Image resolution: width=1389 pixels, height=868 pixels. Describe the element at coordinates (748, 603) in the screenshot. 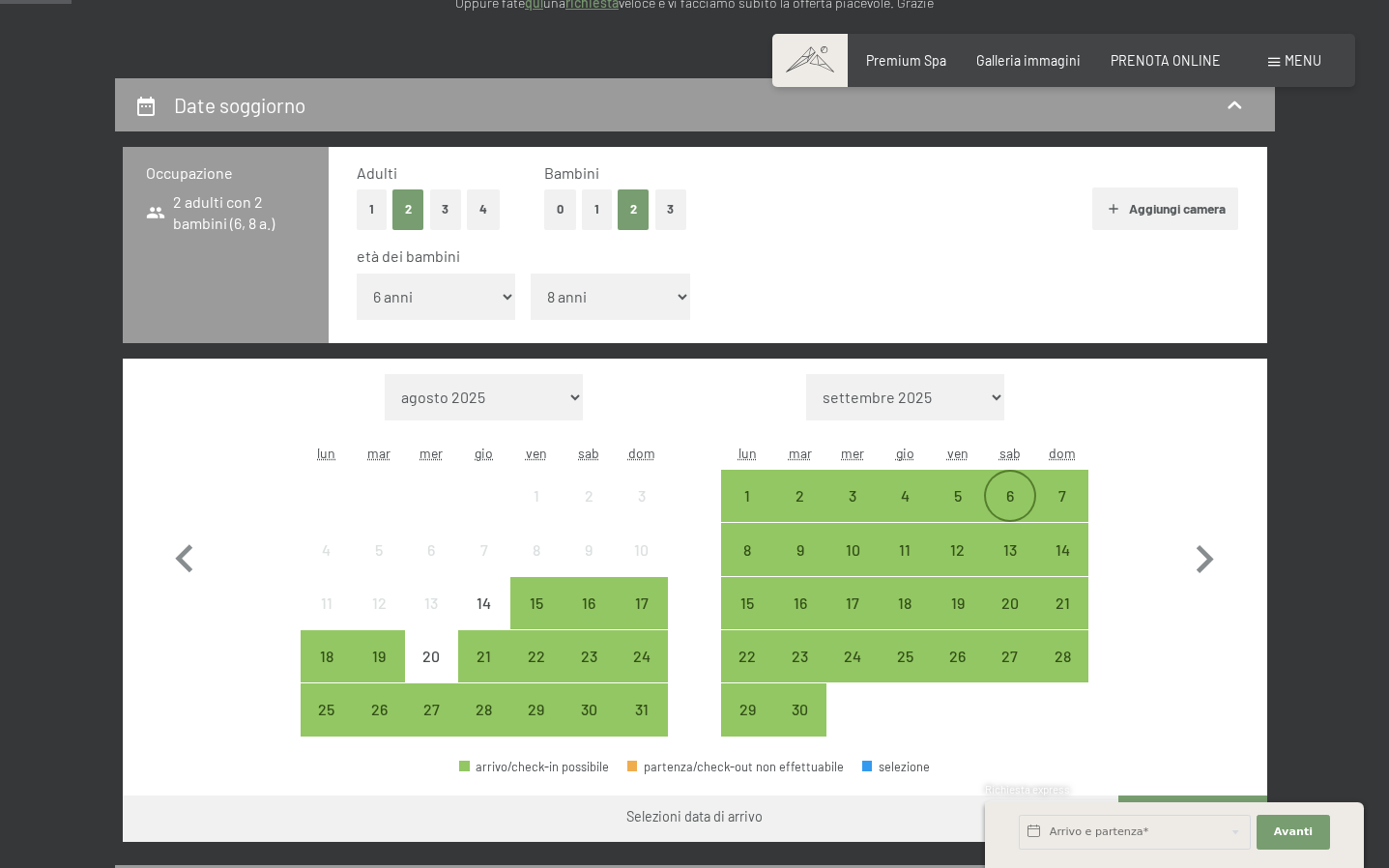

I see `div: Mon Sep 15 2025` at that location.